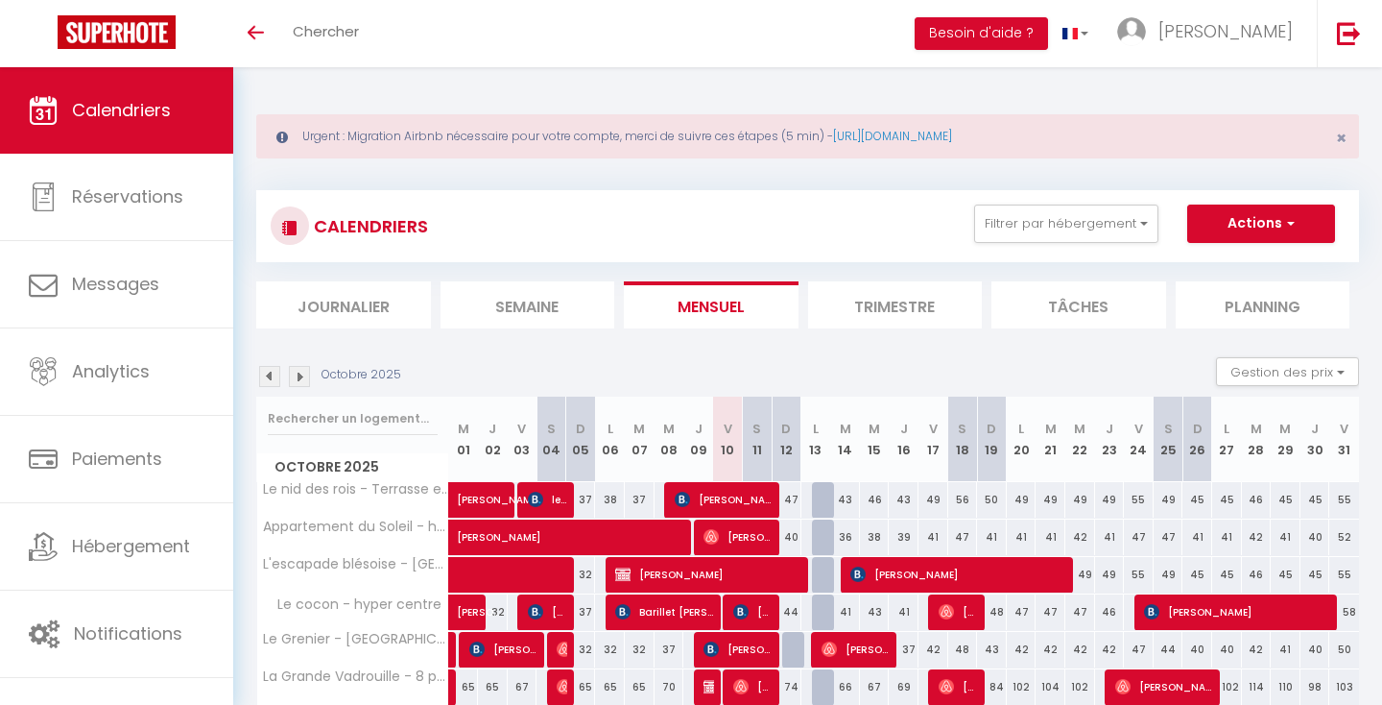 The width and height of the screenshot is (1382, 705). Describe the element at coordinates (611, 428) in the screenshot. I see `abbr: L` at that location.